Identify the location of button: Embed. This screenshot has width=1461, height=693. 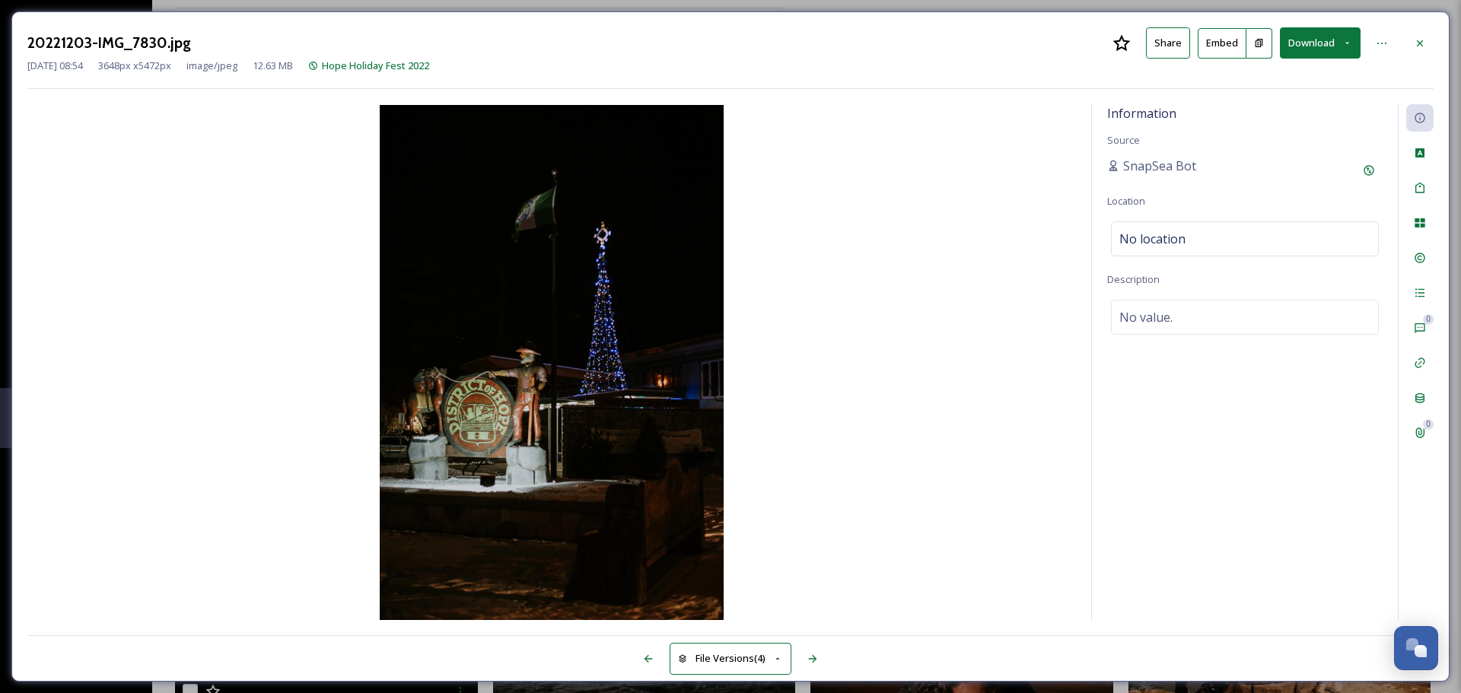
(1222, 43).